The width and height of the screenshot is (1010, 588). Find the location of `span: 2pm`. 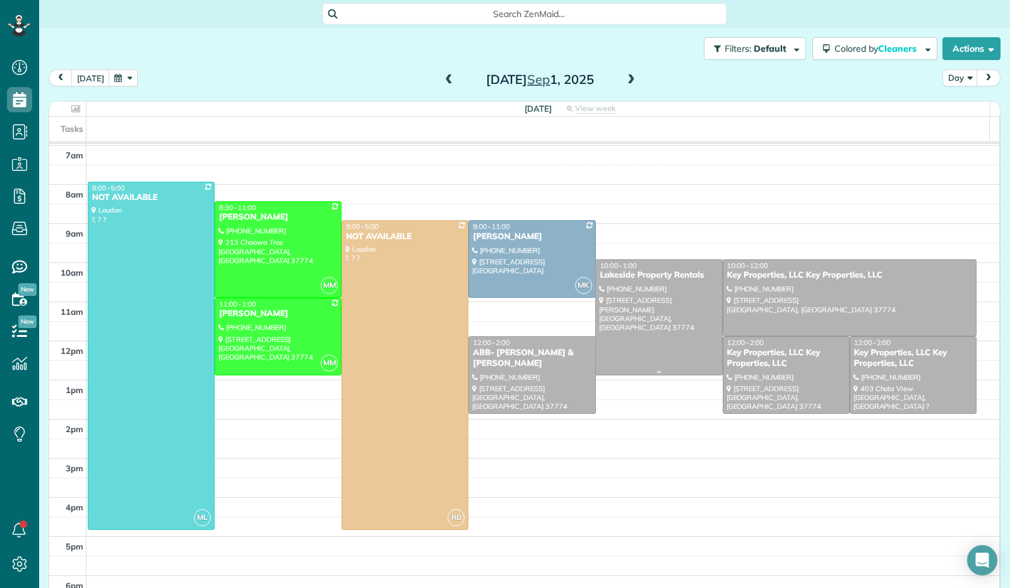

span: 2pm is located at coordinates (75, 429).